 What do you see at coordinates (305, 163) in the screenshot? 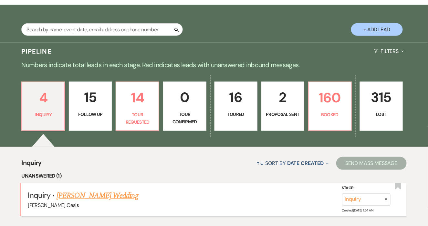
I see `span: Date Created` at bounding box center [305, 163].